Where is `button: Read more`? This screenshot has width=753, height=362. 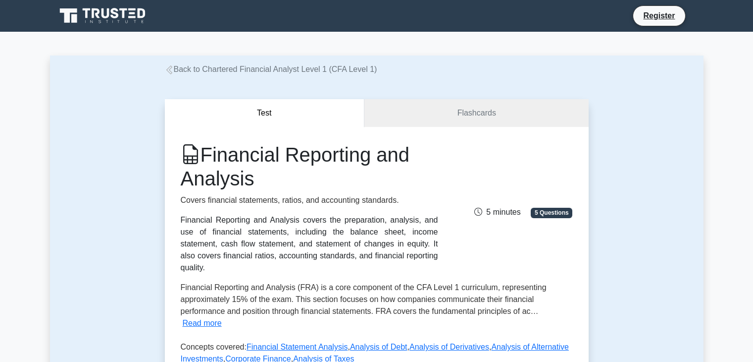 button: Read more is located at coordinates (202, 323).